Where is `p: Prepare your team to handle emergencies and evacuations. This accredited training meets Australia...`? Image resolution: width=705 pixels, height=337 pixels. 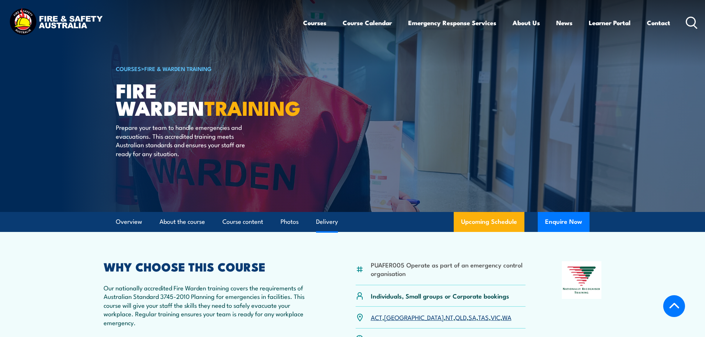
p: Prepare your team to handle emergencies and evacuations. This accredited training meets Australia... is located at coordinates (183, 140).